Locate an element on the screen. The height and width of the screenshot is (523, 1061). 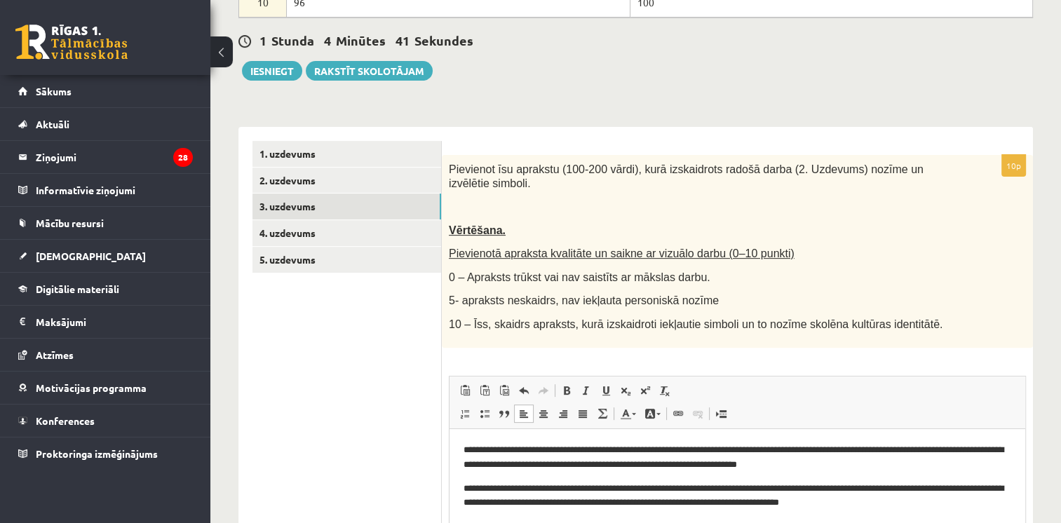
span: Pievienotā apraksta kvalitāte un saikne ar vizuālo darbu (0–10 punkti) is located at coordinates (621, 253).